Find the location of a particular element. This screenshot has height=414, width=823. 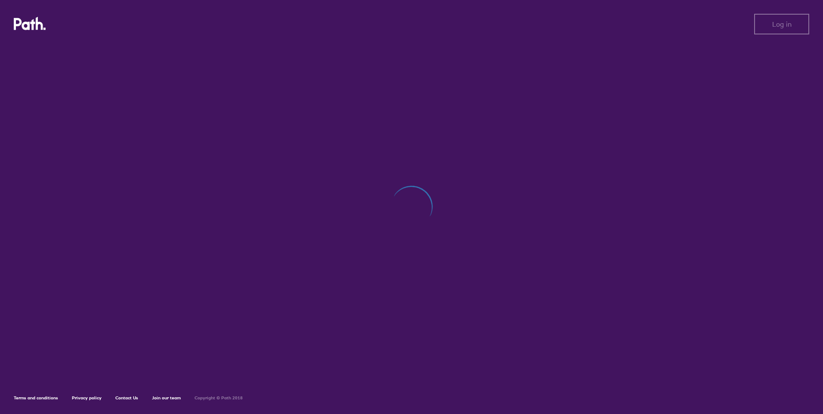

h6: Copyright © Path 2018 is located at coordinates (219, 398).